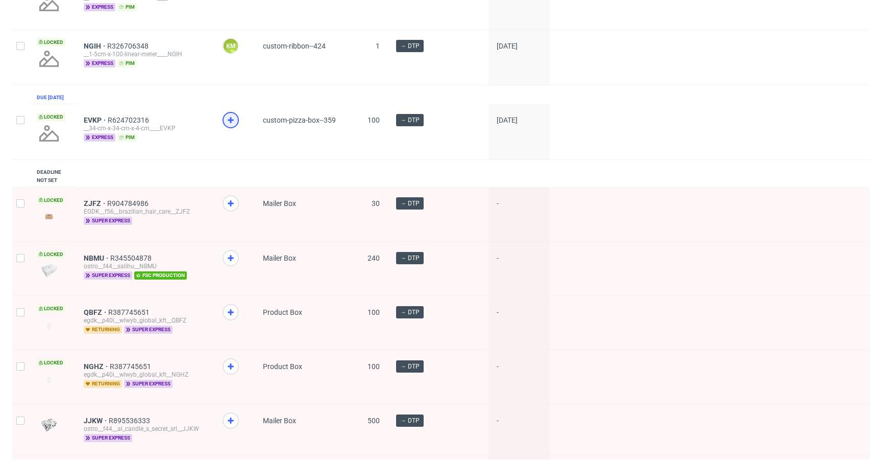  I want to click on div: egdk__p40i__wlwyb_global_kft__NGHZ, so click(145, 374).